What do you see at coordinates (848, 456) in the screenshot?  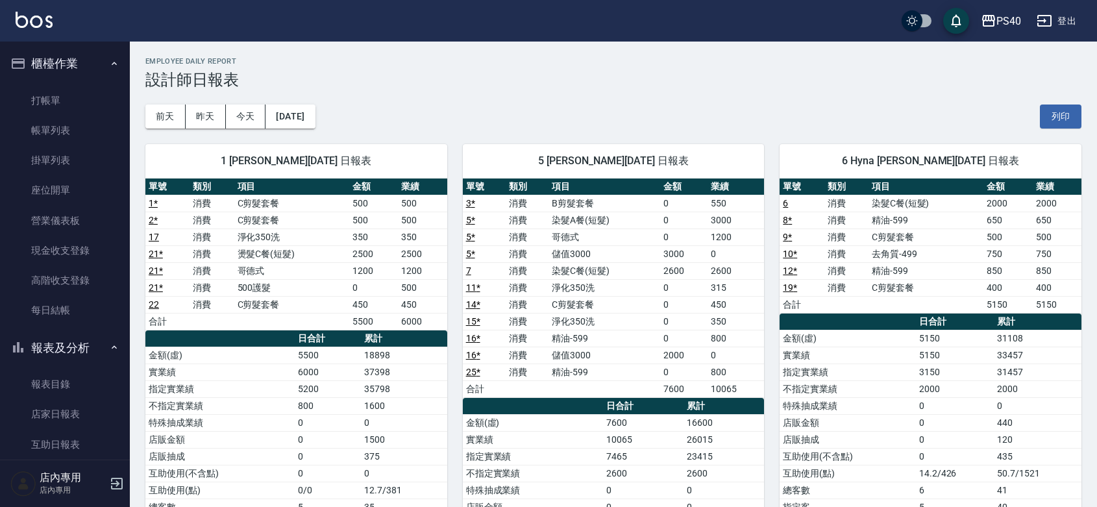 I see `td: 互助使用(不含點)` at bounding box center [848, 456].